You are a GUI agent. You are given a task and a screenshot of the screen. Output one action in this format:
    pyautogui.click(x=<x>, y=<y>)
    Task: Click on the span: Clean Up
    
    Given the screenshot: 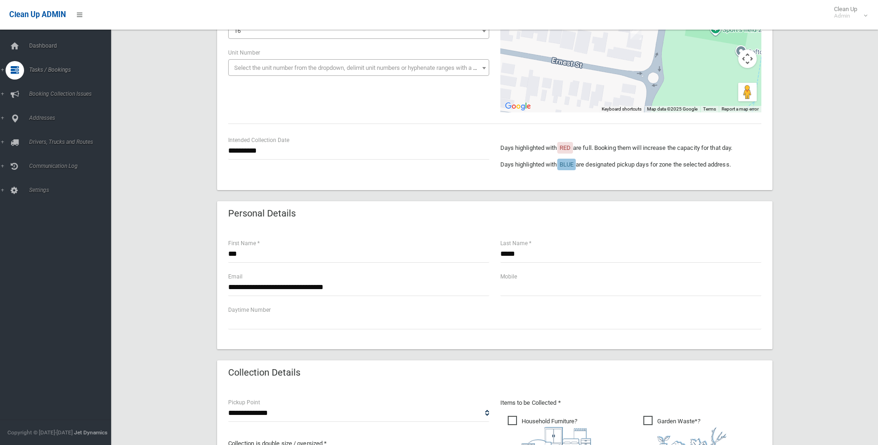 What is the action you would take?
    pyautogui.click(x=848, y=13)
    